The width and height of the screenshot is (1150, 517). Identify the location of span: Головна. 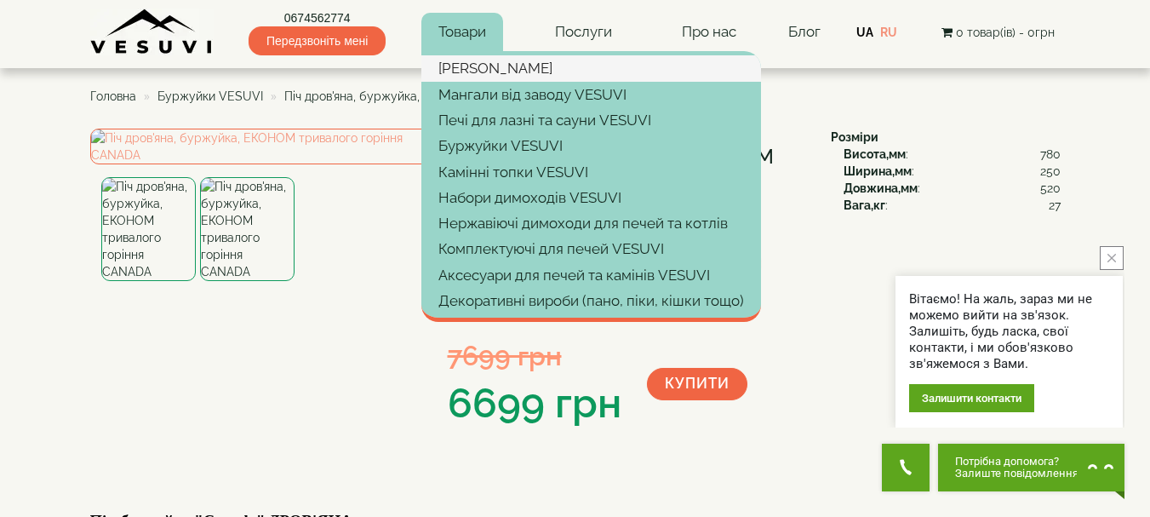
(113, 96).